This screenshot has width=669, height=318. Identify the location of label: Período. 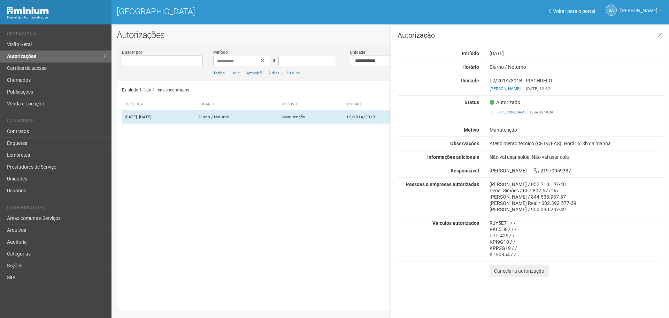
(221, 52).